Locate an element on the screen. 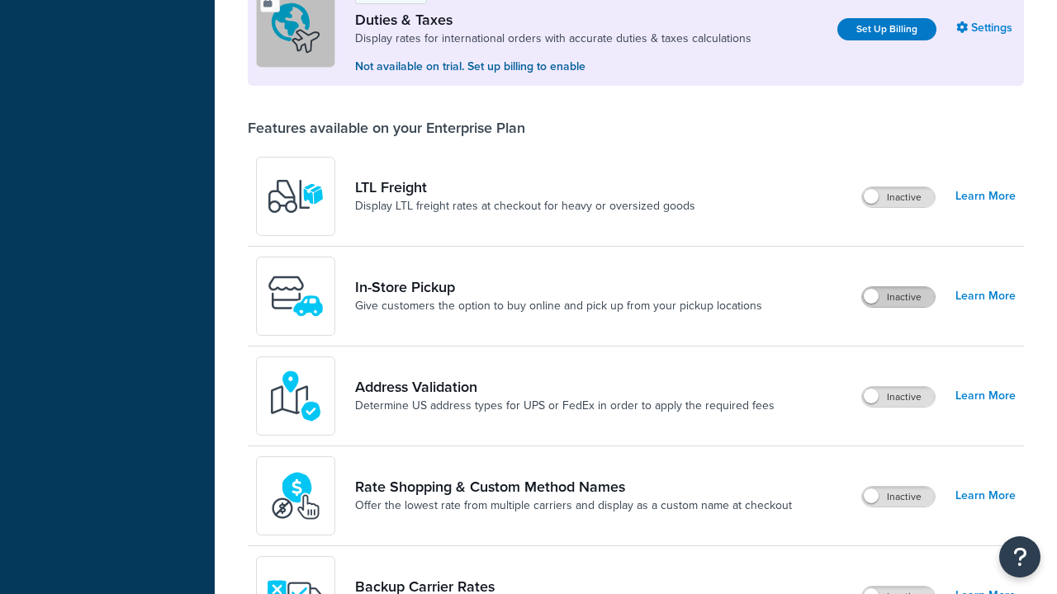 This screenshot has width=1057, height=594. a: Display LTL freight rates at checkout for heavy or oversized goods is located at coordinates (525, 206).